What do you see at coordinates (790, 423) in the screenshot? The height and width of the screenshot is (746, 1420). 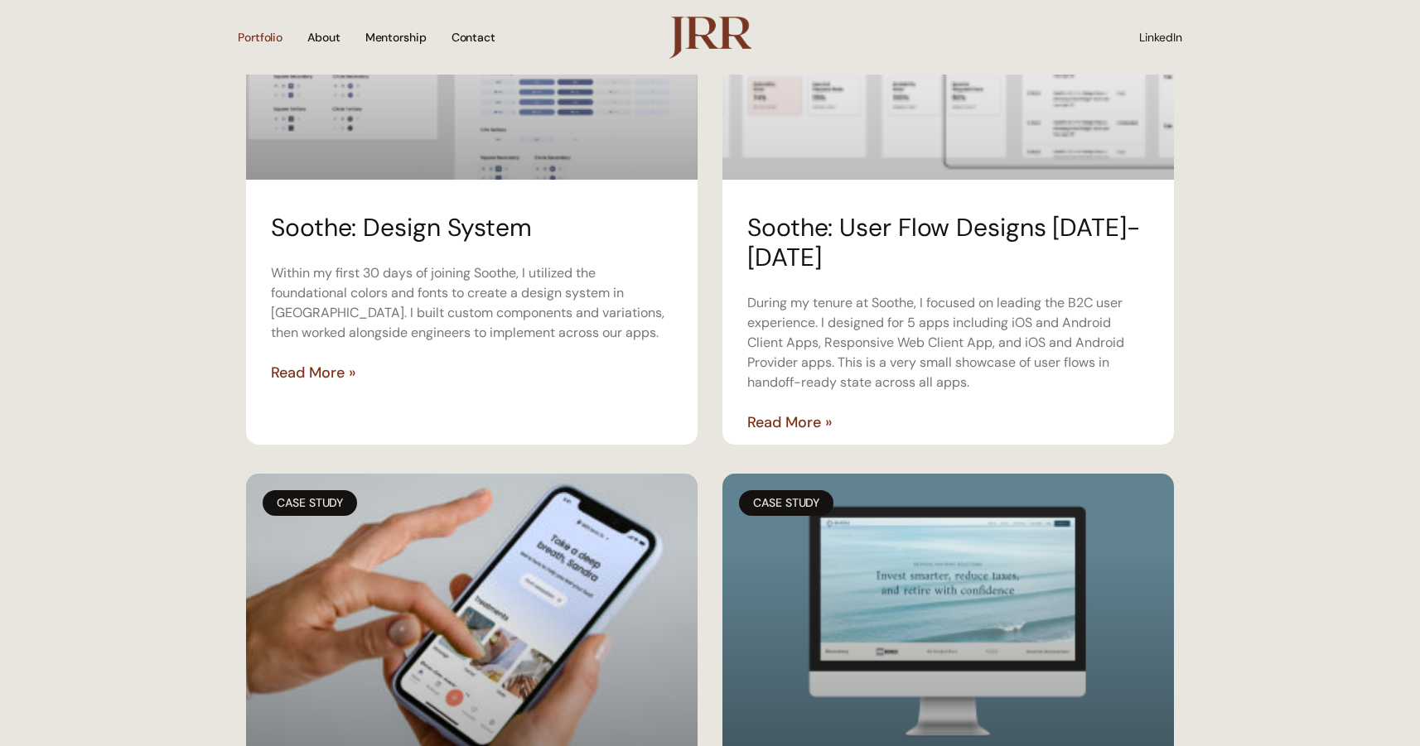 I see `a: Read more about Soothe: User Flow Designs 2021-2023` at bounding box center [790, 423].